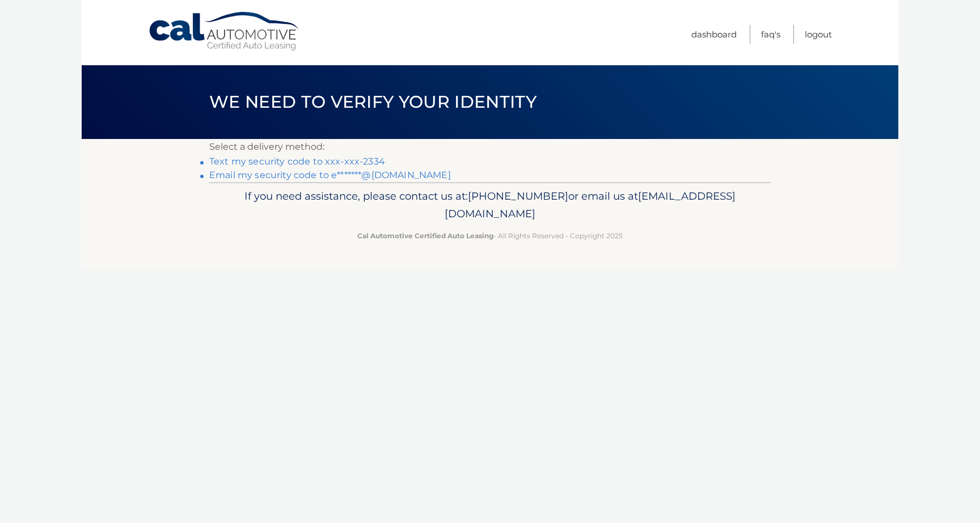 The width and height of the screenshot is (980, 523). What do you see at coordinates (490, 235) in the screenshot?
I see `p: - All Rights Reserved - Copyright 2025` at bounding box center [490, 235].